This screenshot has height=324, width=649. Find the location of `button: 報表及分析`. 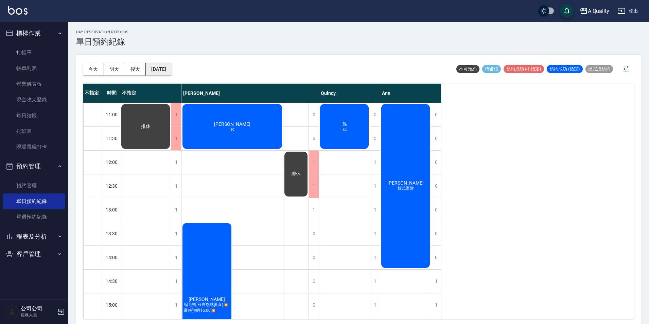

button: 報表及分析 is located at coordinates (34, 237).